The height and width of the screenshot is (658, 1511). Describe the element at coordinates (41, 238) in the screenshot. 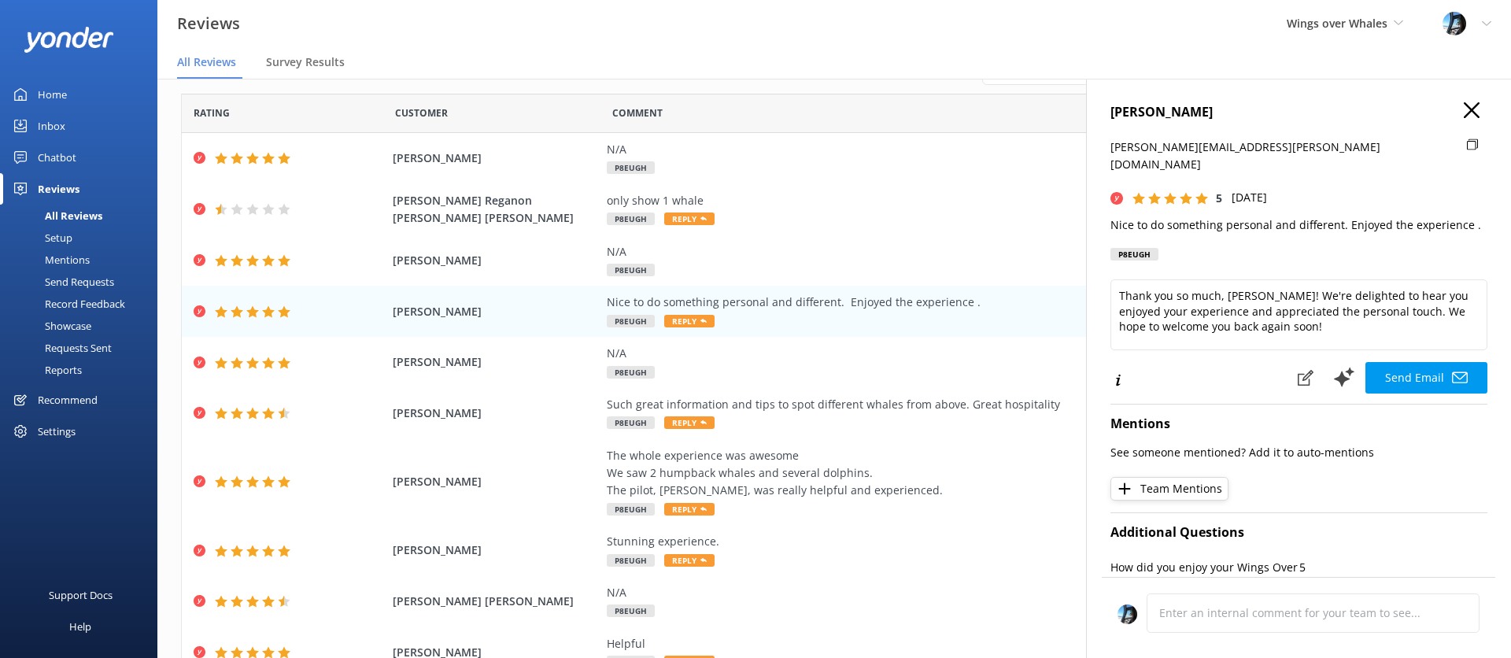

I see `div: Setup` at that location.